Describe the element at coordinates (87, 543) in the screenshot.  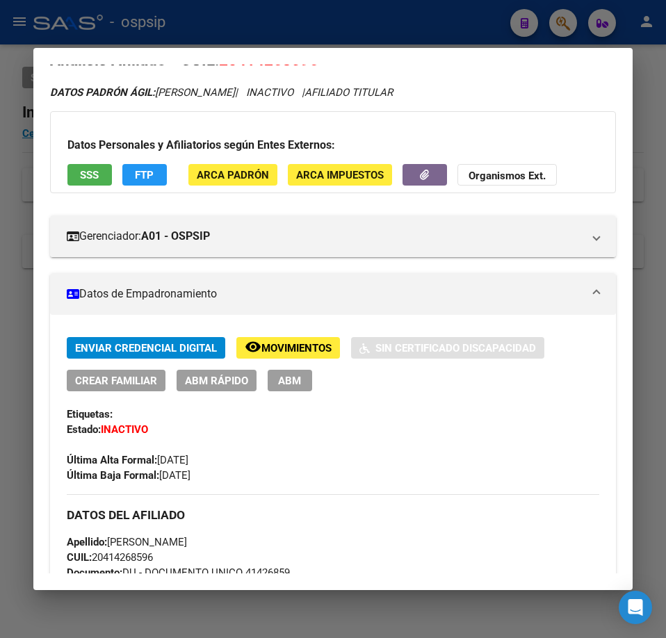
I see `strong: Apellido:` at that location.